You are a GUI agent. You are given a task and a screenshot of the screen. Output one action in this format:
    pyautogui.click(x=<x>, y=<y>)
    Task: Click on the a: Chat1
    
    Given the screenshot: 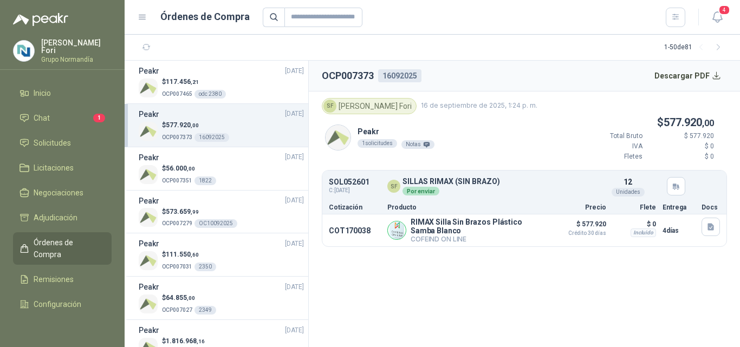 What is the action you would take?
    pyautogui.click(x=62, y=118)
    